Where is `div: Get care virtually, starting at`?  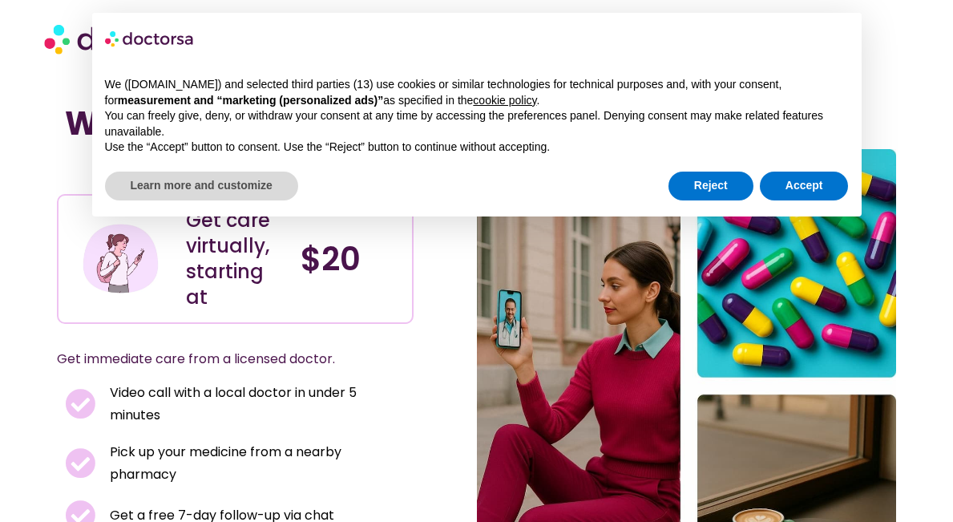
div: Get care virtually, starting at is located at coordinates (236, 259).